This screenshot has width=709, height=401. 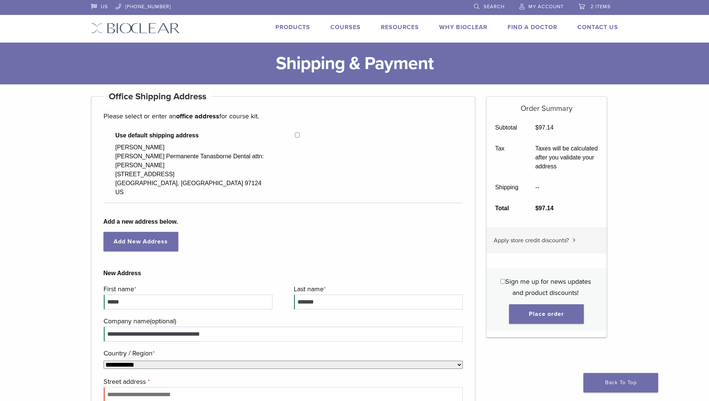 I want to click on span: Apply store credit discounts?, so click(x=531, y=241).